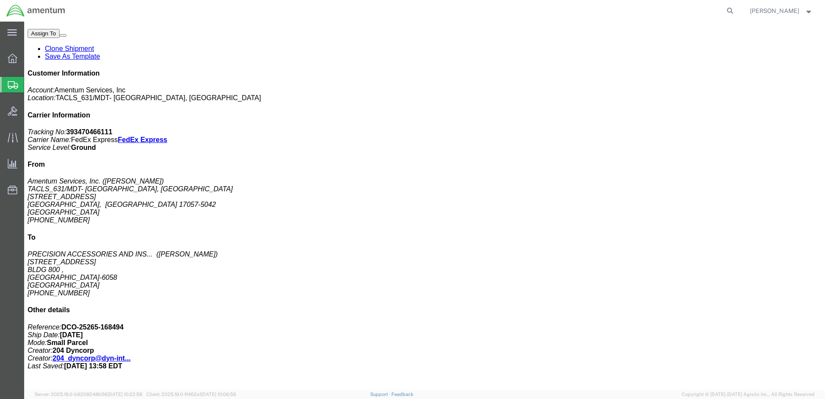 The image size is (825, 399). Describe the element at coordinates (402, 394) in the screenshot. I see `a: Feedback` at that location.